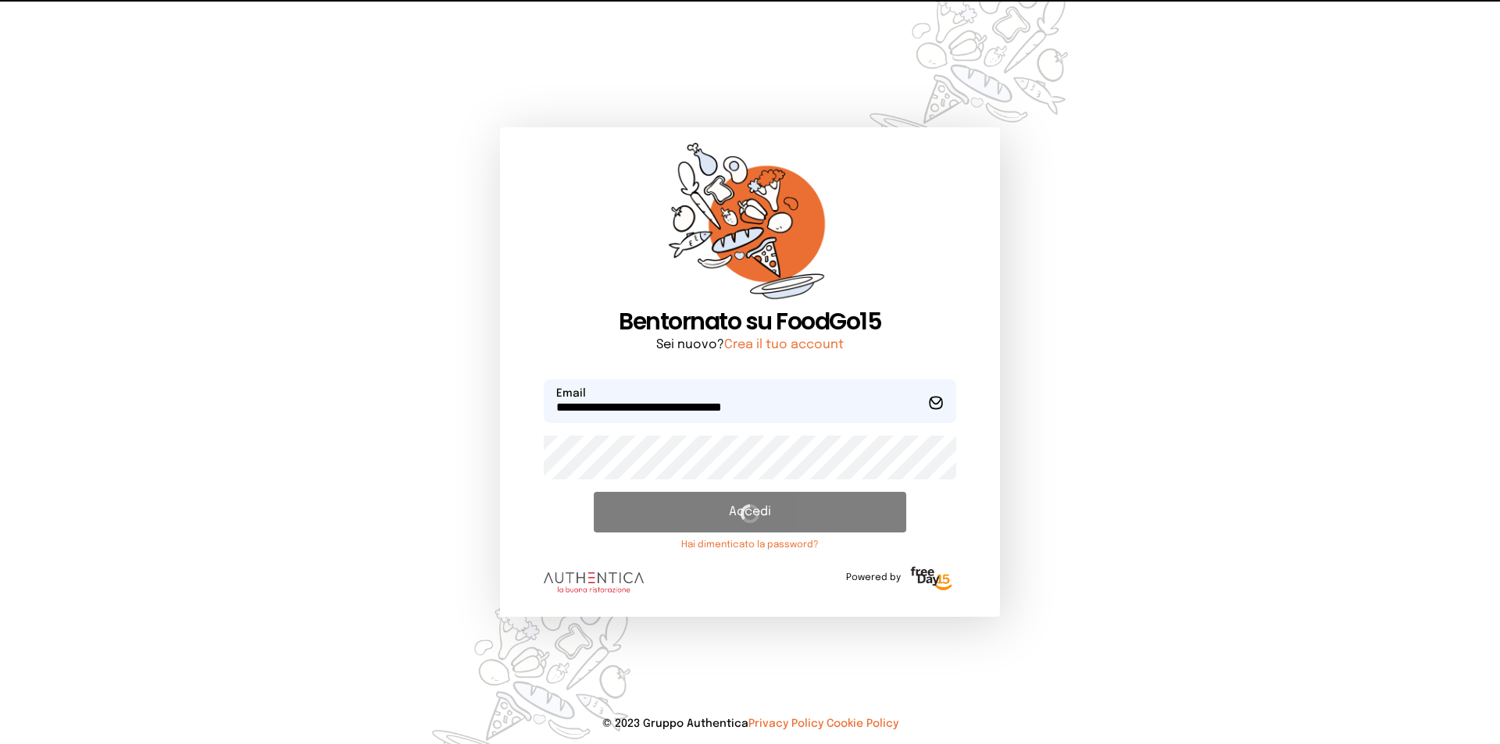  I want to click on p: Sei nuovo?, so click(750, 345).